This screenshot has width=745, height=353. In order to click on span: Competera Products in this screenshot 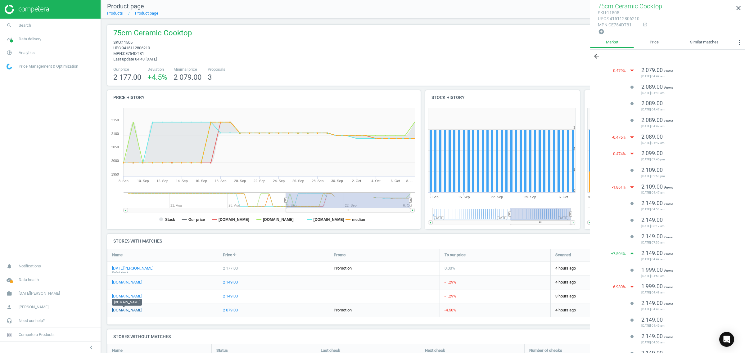, I will do `click(37, 335)`.